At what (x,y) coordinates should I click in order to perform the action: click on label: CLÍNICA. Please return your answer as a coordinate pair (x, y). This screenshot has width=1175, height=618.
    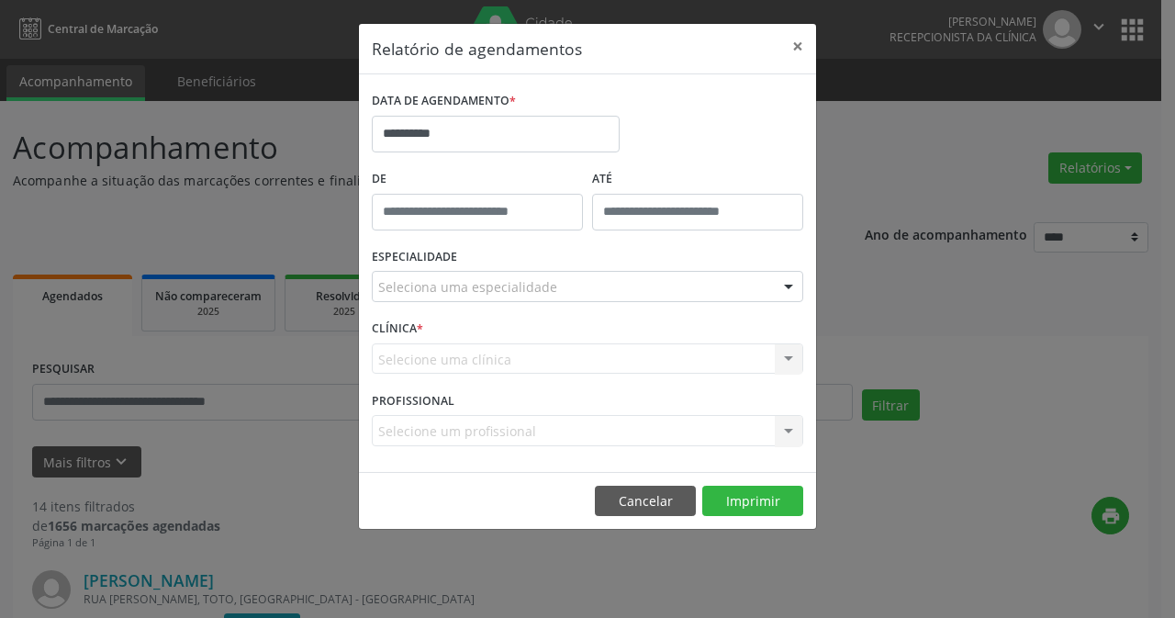
    Looking at the image, I should click on (397, 329).